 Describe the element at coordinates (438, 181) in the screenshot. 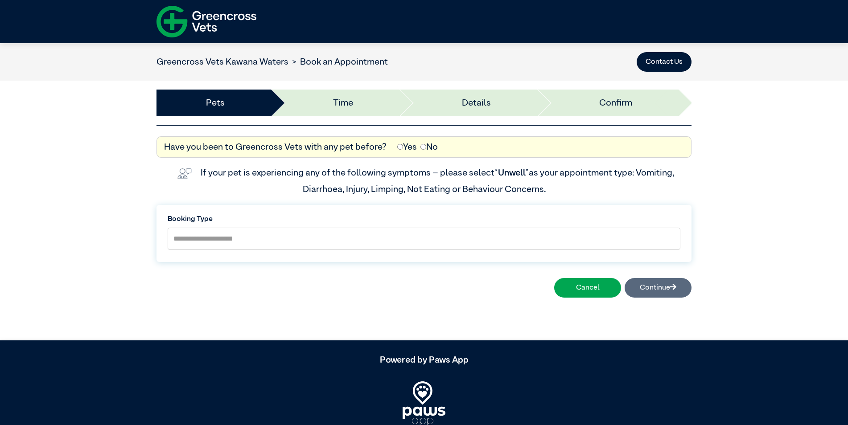

I see `label: If your pet is experiencing any of the following symptoms – please select as your appointment typ...` at that location.